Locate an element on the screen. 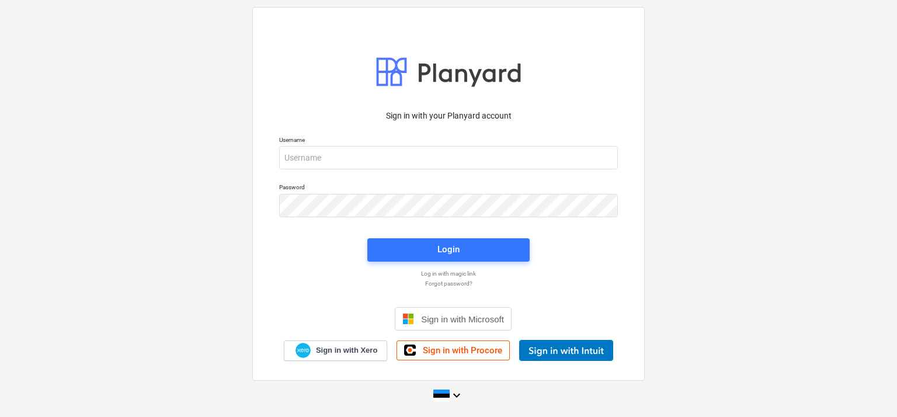  p: Password is located at coordinates (449, 188).